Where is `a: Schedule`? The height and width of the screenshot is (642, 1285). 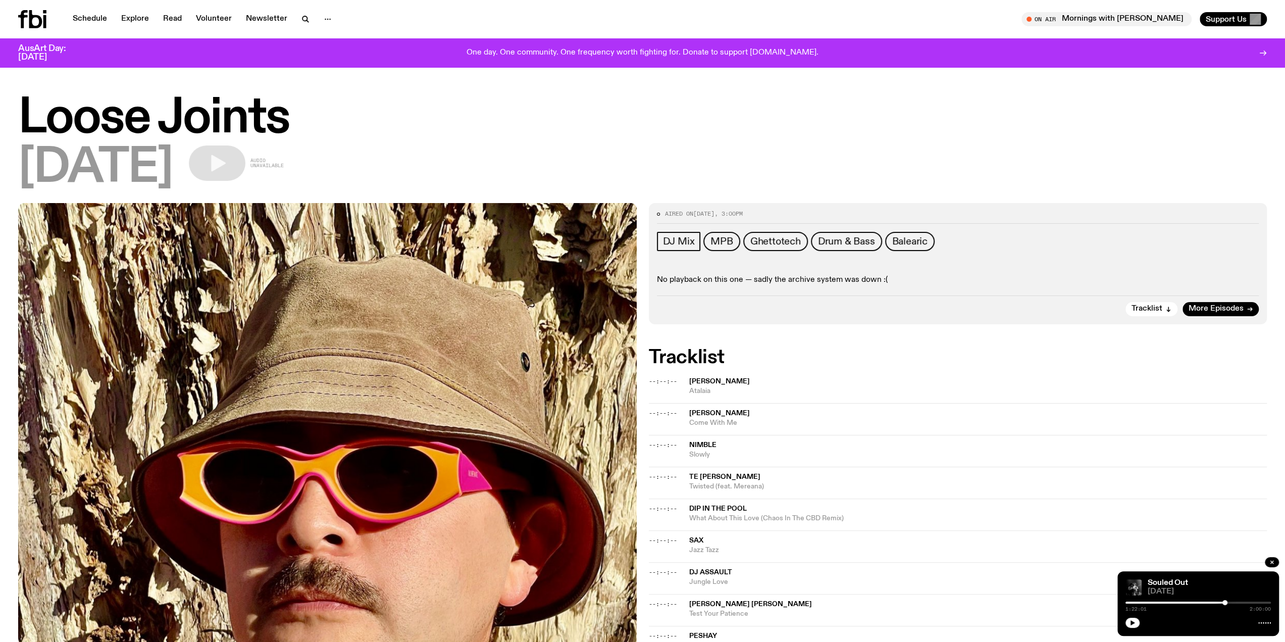 a: Schedule is located at coordinates (90, 19).